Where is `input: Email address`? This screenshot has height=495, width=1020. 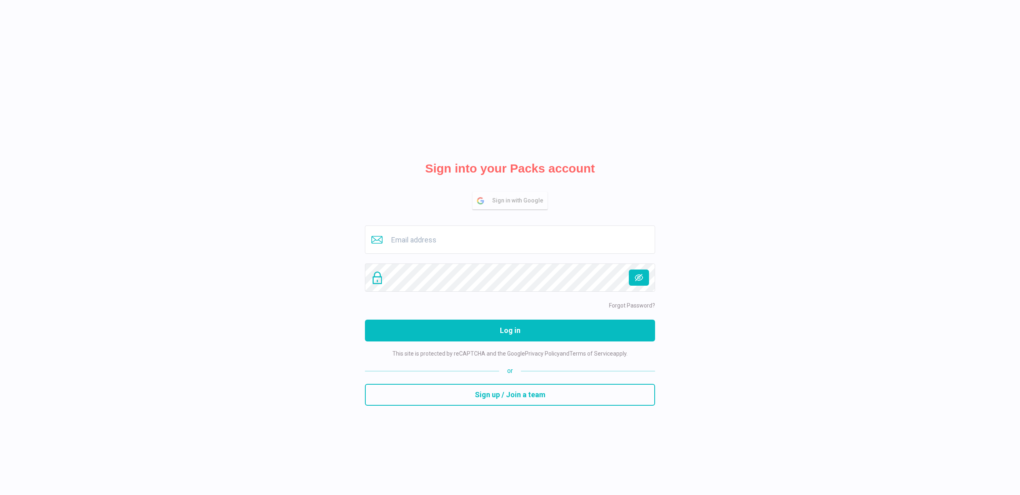 input: Email address is located at coordinates (510, 240).